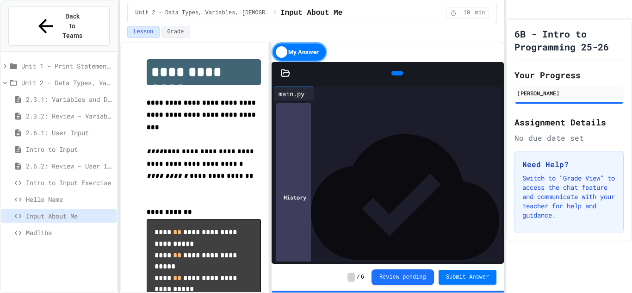 Image resolution: width=632 pixels, height=293 pixels. Describe the element at coordinates (293, 197) in the screenshot. I see `div: History` at that location.